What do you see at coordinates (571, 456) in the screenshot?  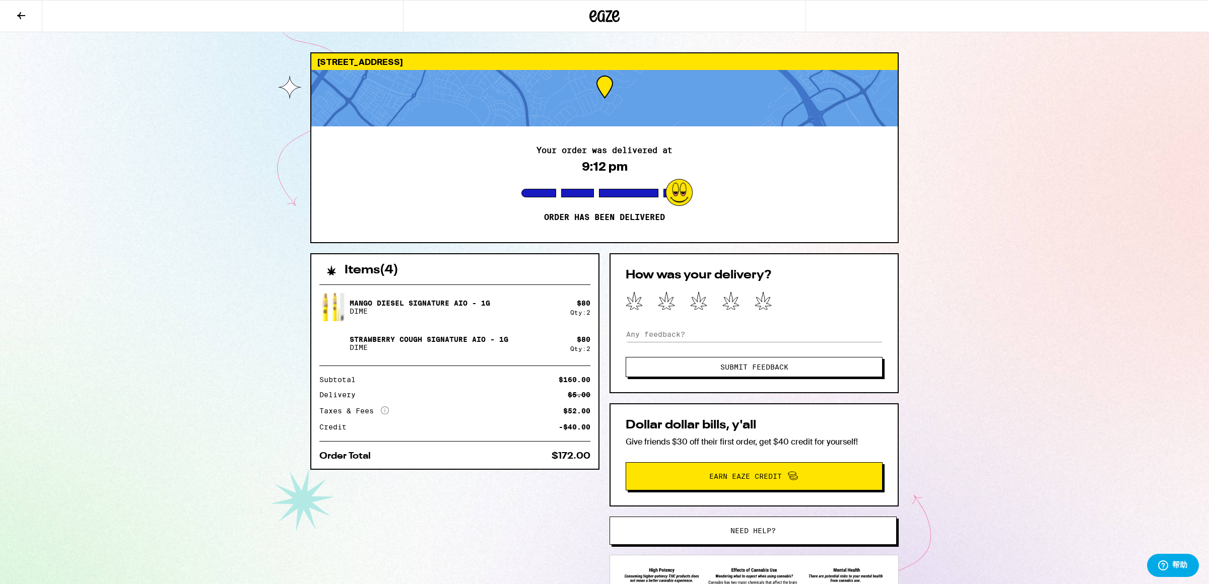 I see `div: $172.00` at bounding box center [571, 456].